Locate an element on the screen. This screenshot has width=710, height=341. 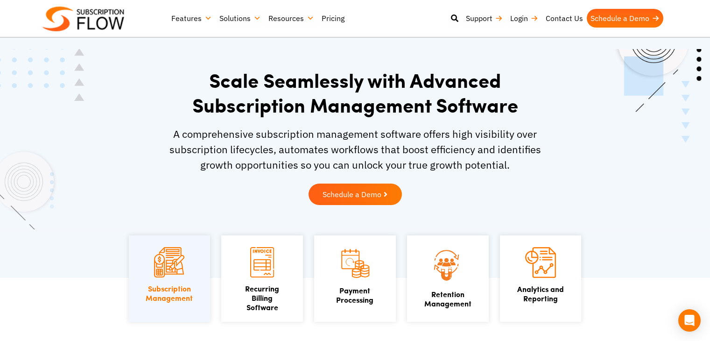
span: Schedule a Demo is located at coordinates (352, 194).